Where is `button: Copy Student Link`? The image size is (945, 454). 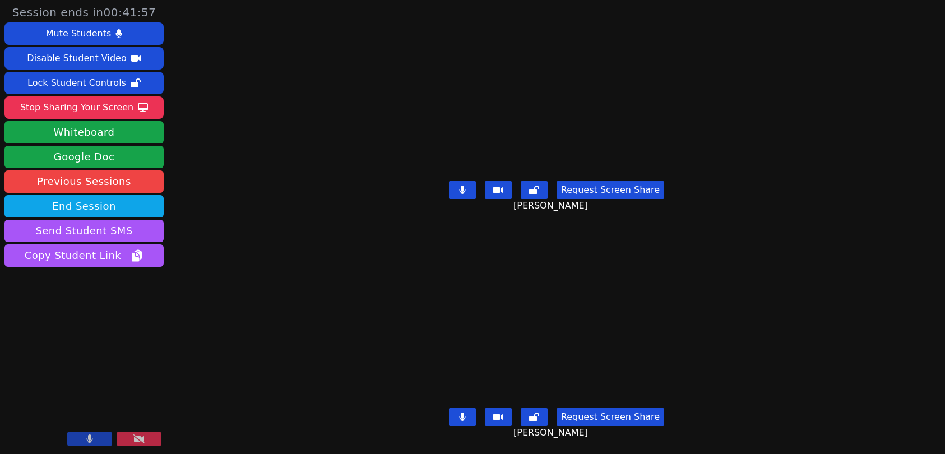
button: Copy Student Link is located at coordinates (84, 255).